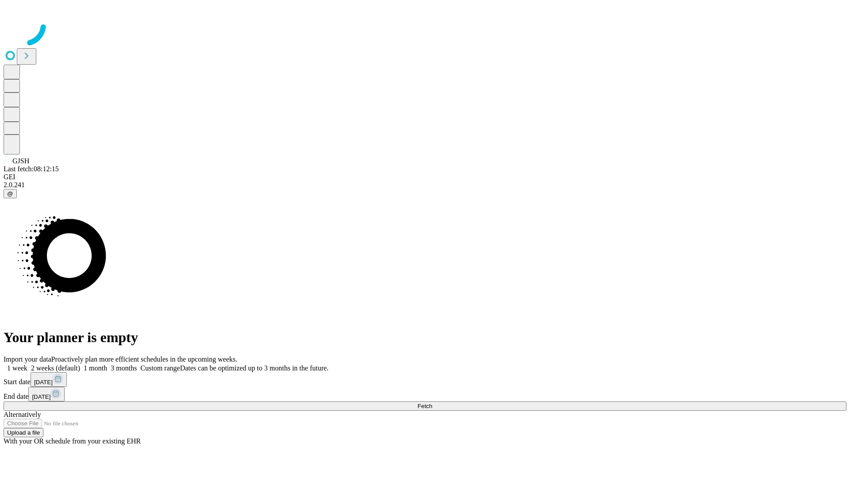  What do you see at coordinates (160, 368) in the screenshot?
I see `span: Custom range` at bounding box center [160, 368].